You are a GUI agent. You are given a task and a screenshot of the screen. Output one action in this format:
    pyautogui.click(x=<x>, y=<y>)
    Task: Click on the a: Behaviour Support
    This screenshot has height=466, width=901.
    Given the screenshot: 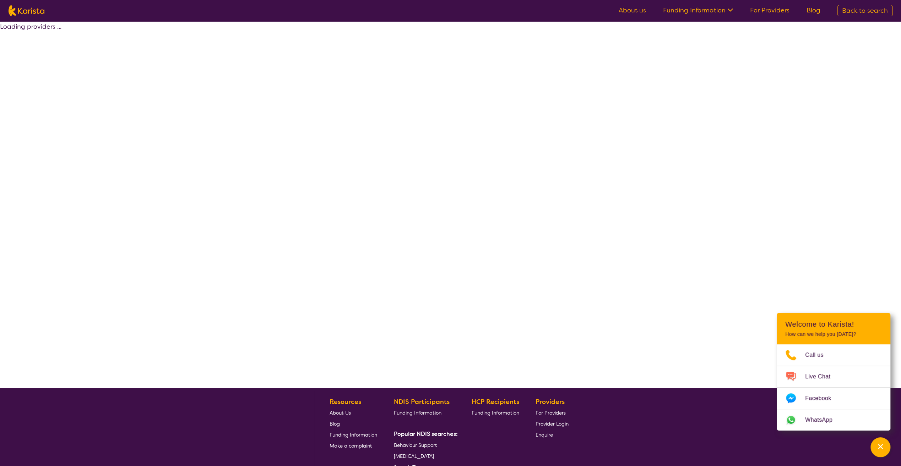 What is the action you would take?
    pyautogui.click(x=424, y=445)
    